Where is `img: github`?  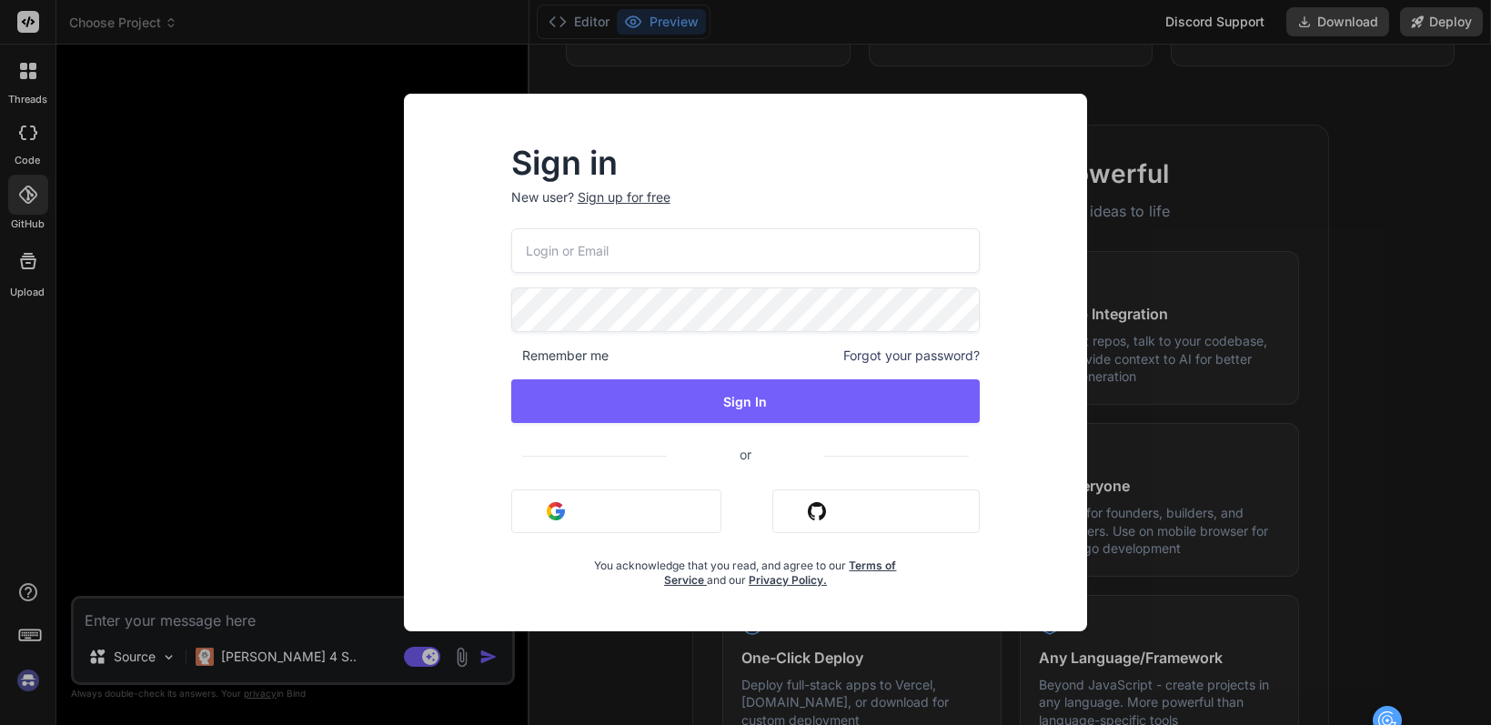 img: github is located at coordinates (817, 511).